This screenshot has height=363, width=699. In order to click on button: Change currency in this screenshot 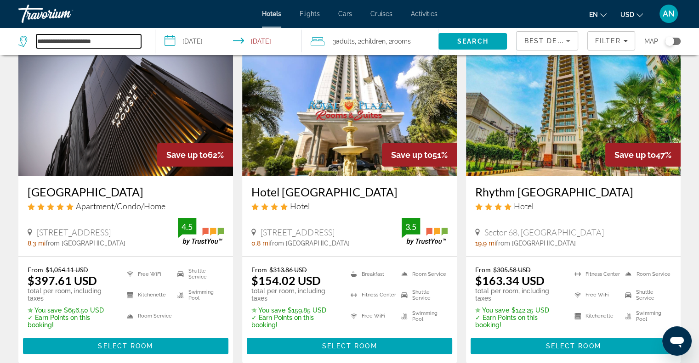, I will do `click(631, 14)`.